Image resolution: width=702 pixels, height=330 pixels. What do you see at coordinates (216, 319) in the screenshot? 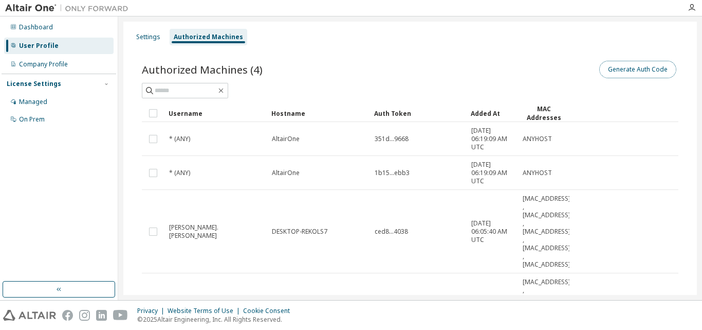
I see `p: © 2025 Altair Engineering, Inc. All Rights Reserved.` at bounding box center [216, 319].